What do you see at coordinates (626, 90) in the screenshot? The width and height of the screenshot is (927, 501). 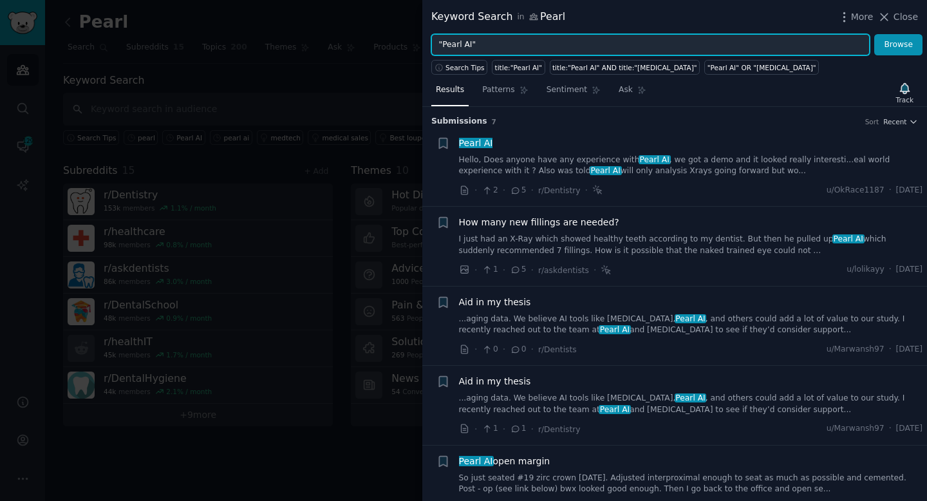 I see `span: Ask` at bounding box center [626, 90].